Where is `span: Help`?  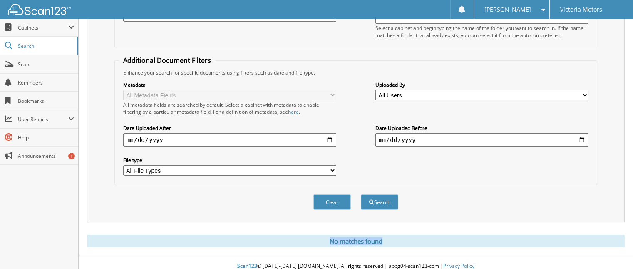
span: Help is located at coordinates (46, 137).